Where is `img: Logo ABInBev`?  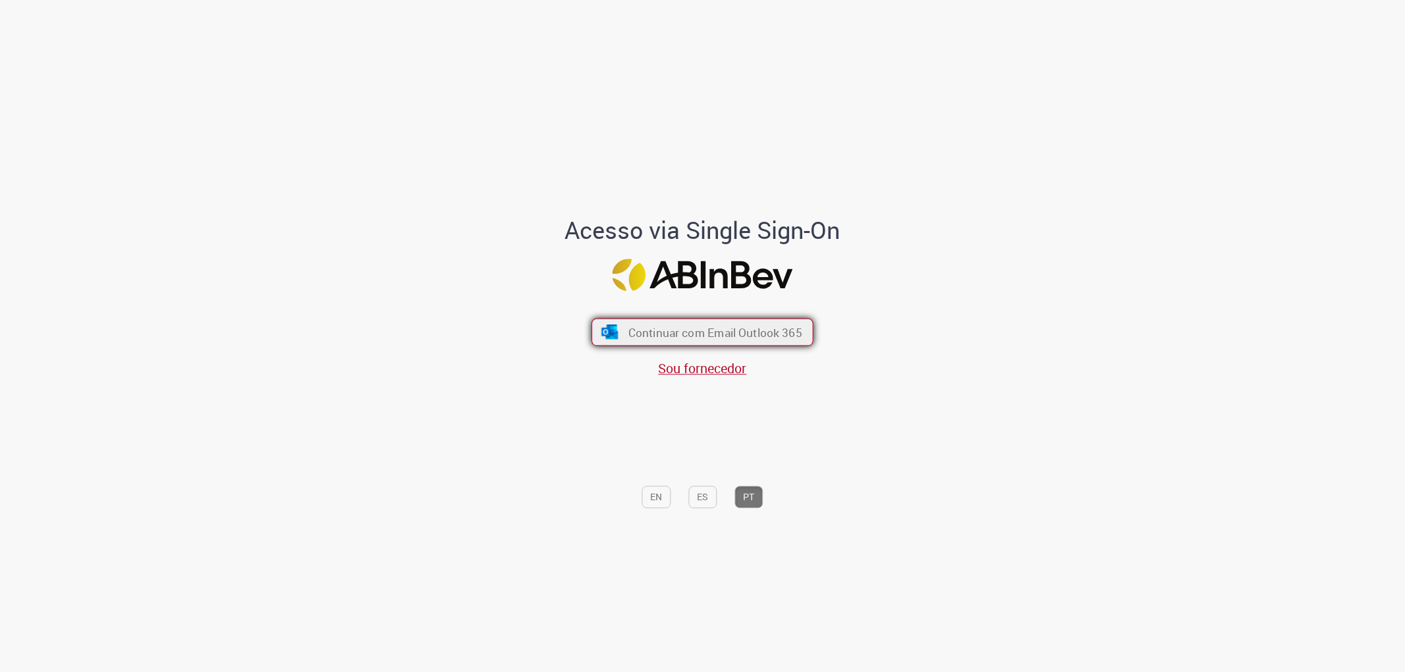 img: Logo ABInBev is located at coordinates (703, 275).